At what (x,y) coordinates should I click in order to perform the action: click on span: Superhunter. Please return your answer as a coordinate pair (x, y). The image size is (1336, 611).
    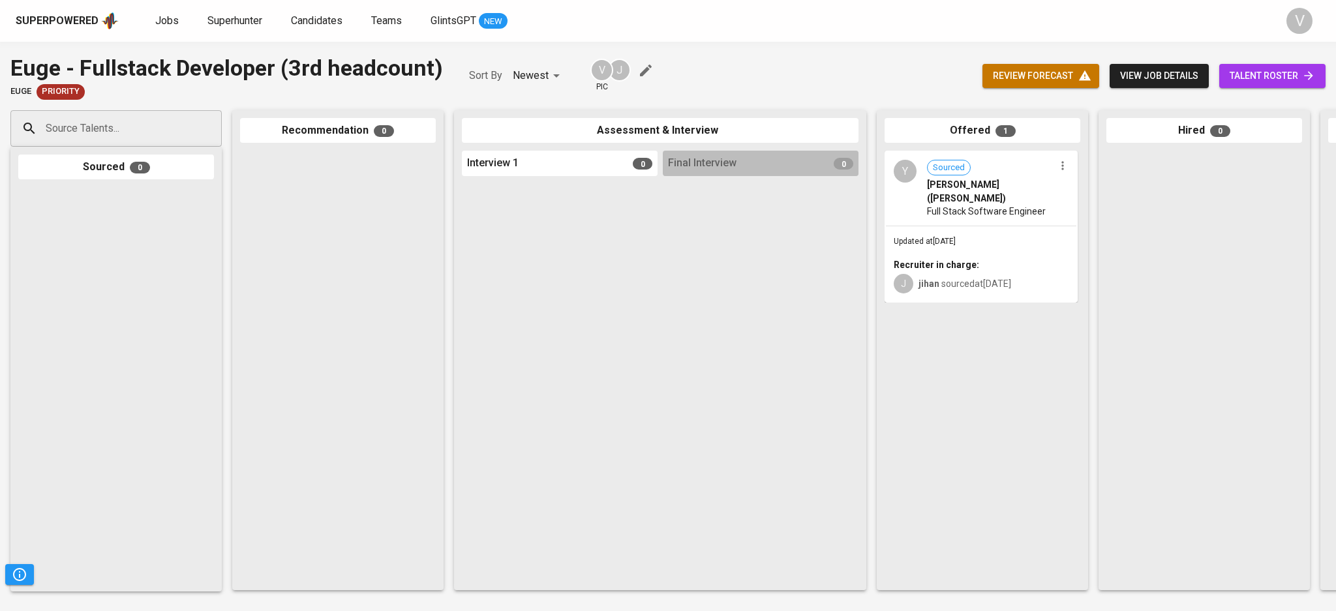
    Looking at the image, I should click on (235, 20).